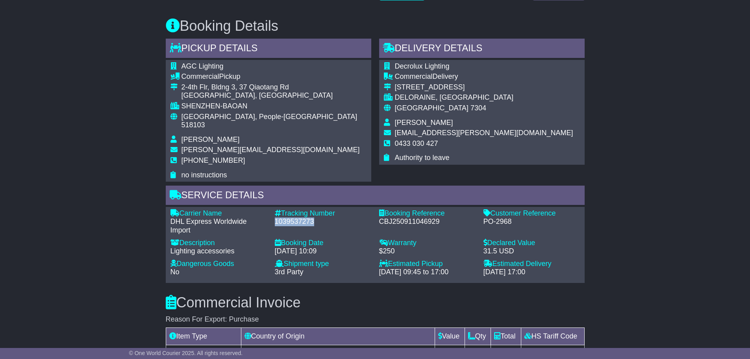  I want to click on div: Tracking Number, so click(323, 213).